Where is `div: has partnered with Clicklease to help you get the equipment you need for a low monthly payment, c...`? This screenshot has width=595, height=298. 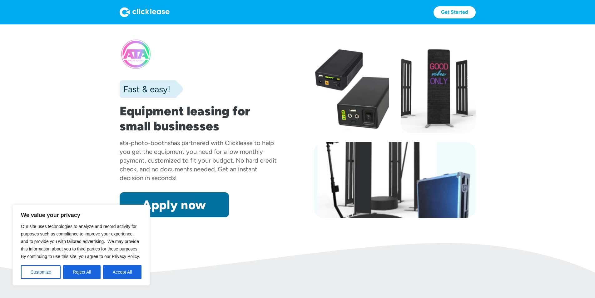 div: has partnered with Clicklease to help you get the equipment you need for a low monthly payment, c... is located at coordinates (198, 160).